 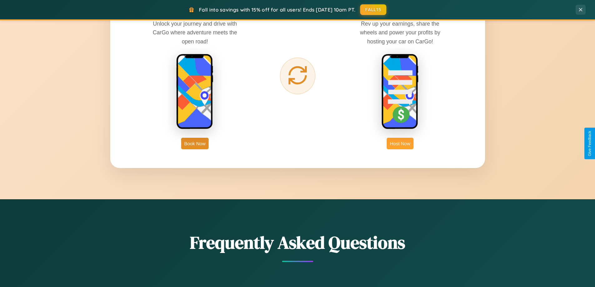 I want to click on button: Book Now, so click(x=195, y=143).